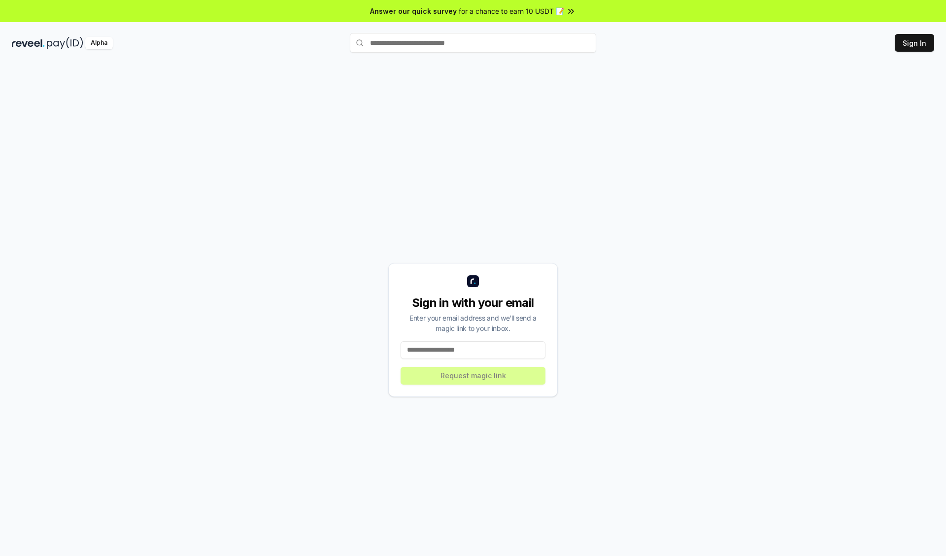  Describe the element at coordinates (473, 323) in the screenshot. I see `div: Enter your email address and we’ll send a magic link to your inbox.` at that location.